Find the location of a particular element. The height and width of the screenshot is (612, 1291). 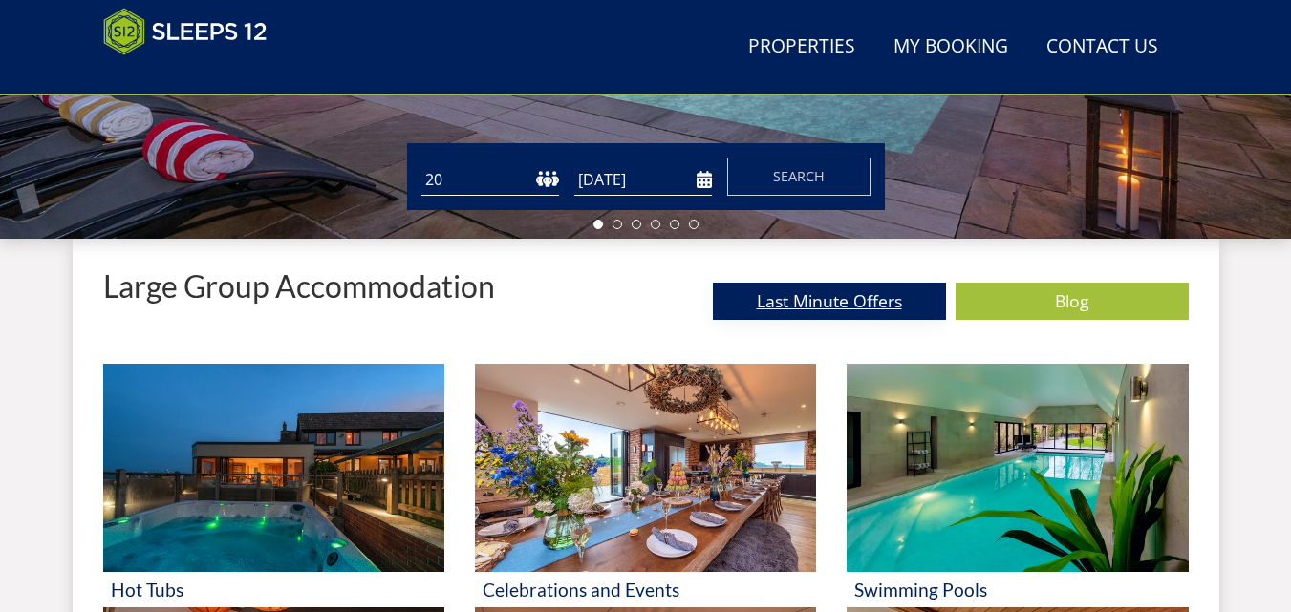

img: 'Swimming Pools' - Large Group Accommodation Holiday Ideas is located at coordinates (1017, 468).